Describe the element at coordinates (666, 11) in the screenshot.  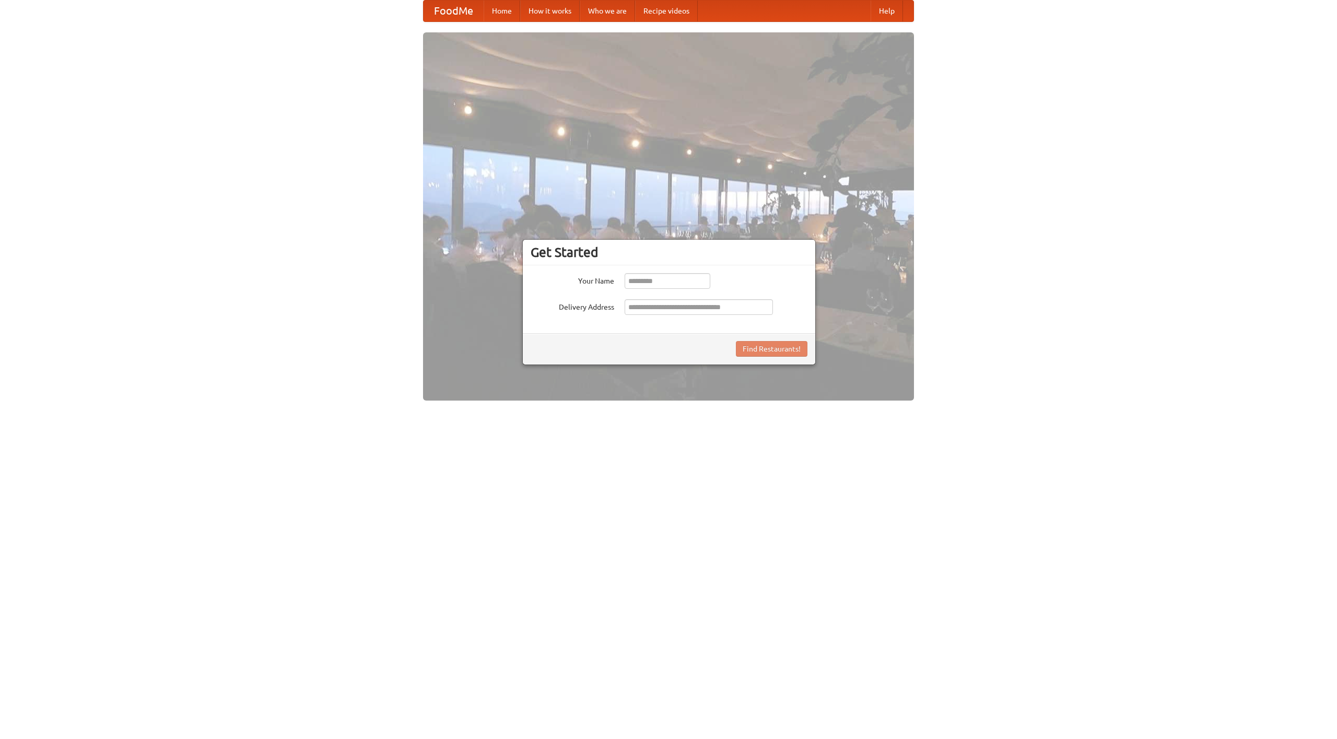
I see `a: Recipe videos` at that location.